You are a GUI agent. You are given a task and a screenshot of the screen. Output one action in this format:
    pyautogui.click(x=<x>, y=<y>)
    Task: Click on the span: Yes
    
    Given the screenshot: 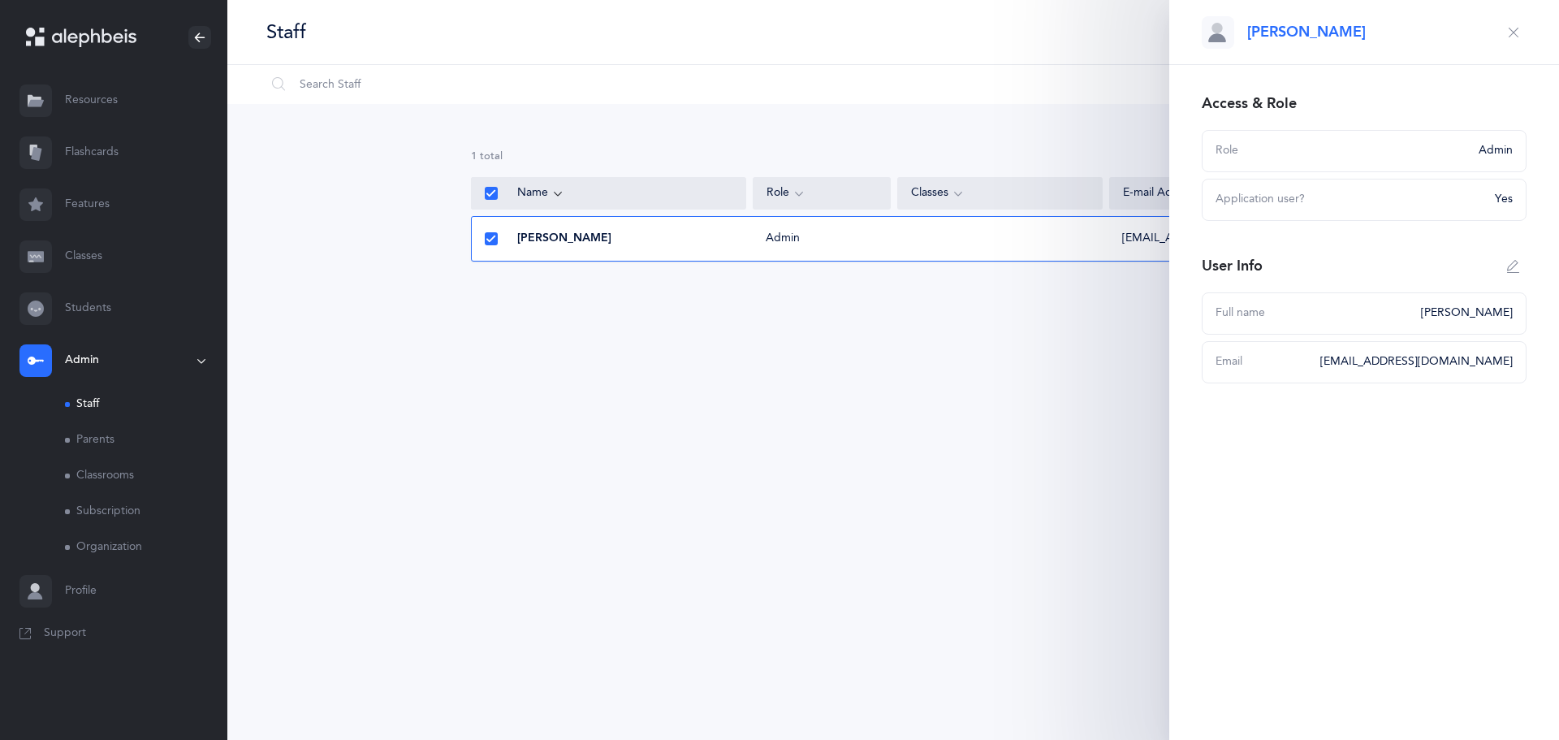 What is the action you would take?
    pyautogui.click(x=1504, y=199)
    